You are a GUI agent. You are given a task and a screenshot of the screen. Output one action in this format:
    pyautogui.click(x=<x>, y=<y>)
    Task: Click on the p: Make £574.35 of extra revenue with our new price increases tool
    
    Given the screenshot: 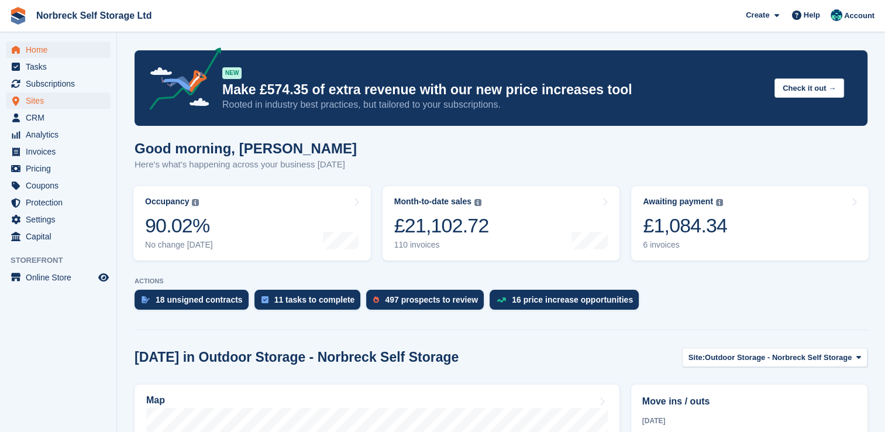 What is the action you would take?
    pyautogui.click(x=494, y=90)
    